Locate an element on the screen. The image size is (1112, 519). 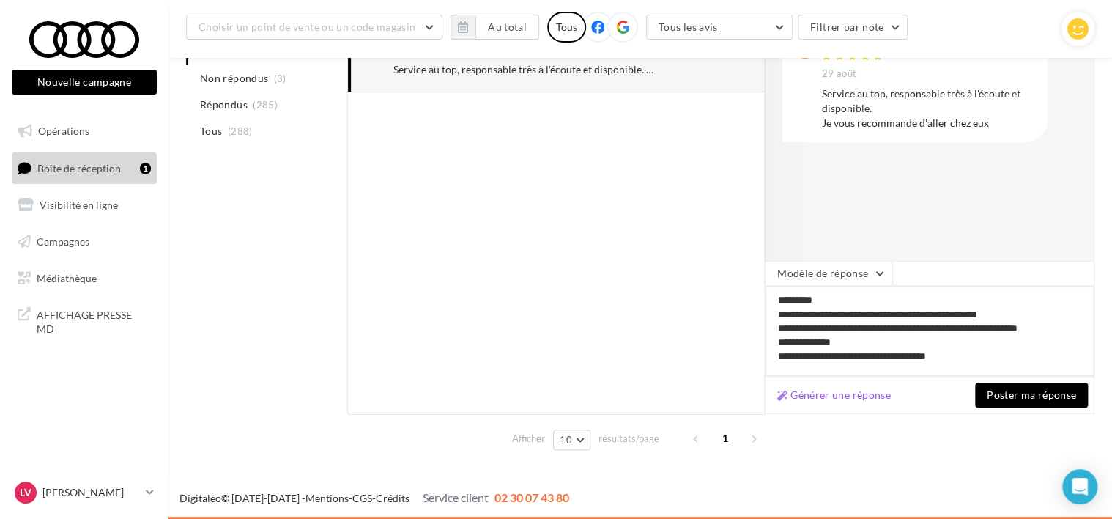
a: Boîte de réception1 is located at coordinates (84, 168).